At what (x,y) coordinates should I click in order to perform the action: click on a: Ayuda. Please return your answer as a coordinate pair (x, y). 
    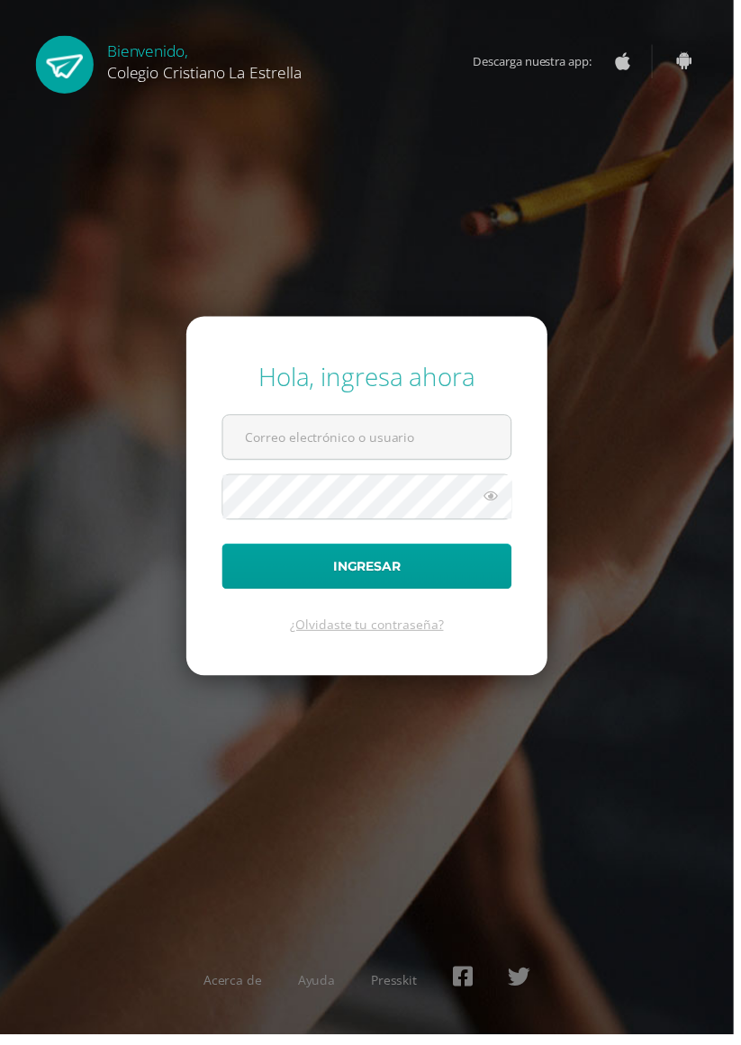
    Looking at the image, I should click on (320, 990).